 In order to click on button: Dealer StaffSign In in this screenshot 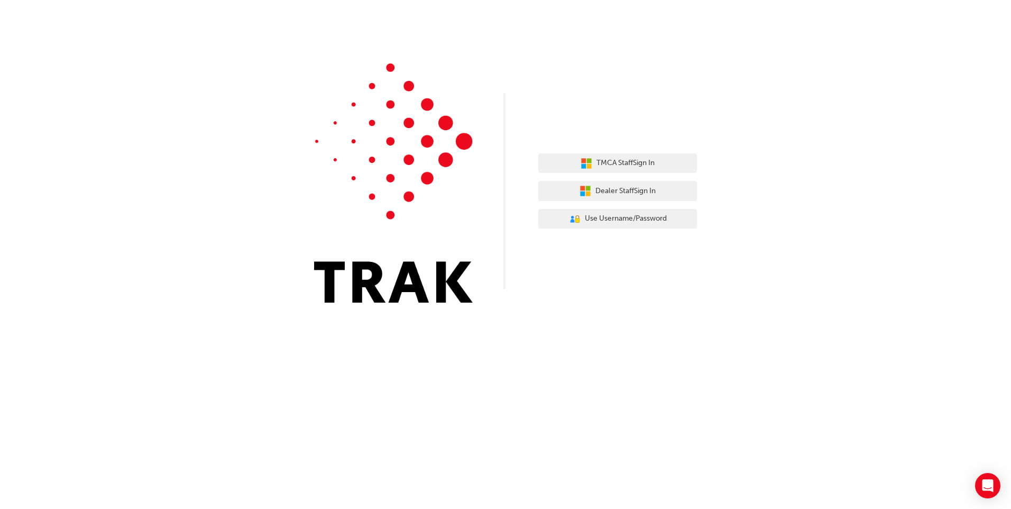, I will do `click(618, 191)`.